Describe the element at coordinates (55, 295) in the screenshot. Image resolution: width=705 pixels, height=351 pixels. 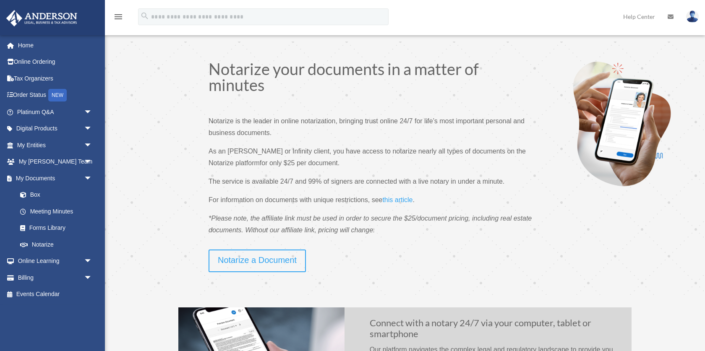
I see `a: Events Calendar` at that location.